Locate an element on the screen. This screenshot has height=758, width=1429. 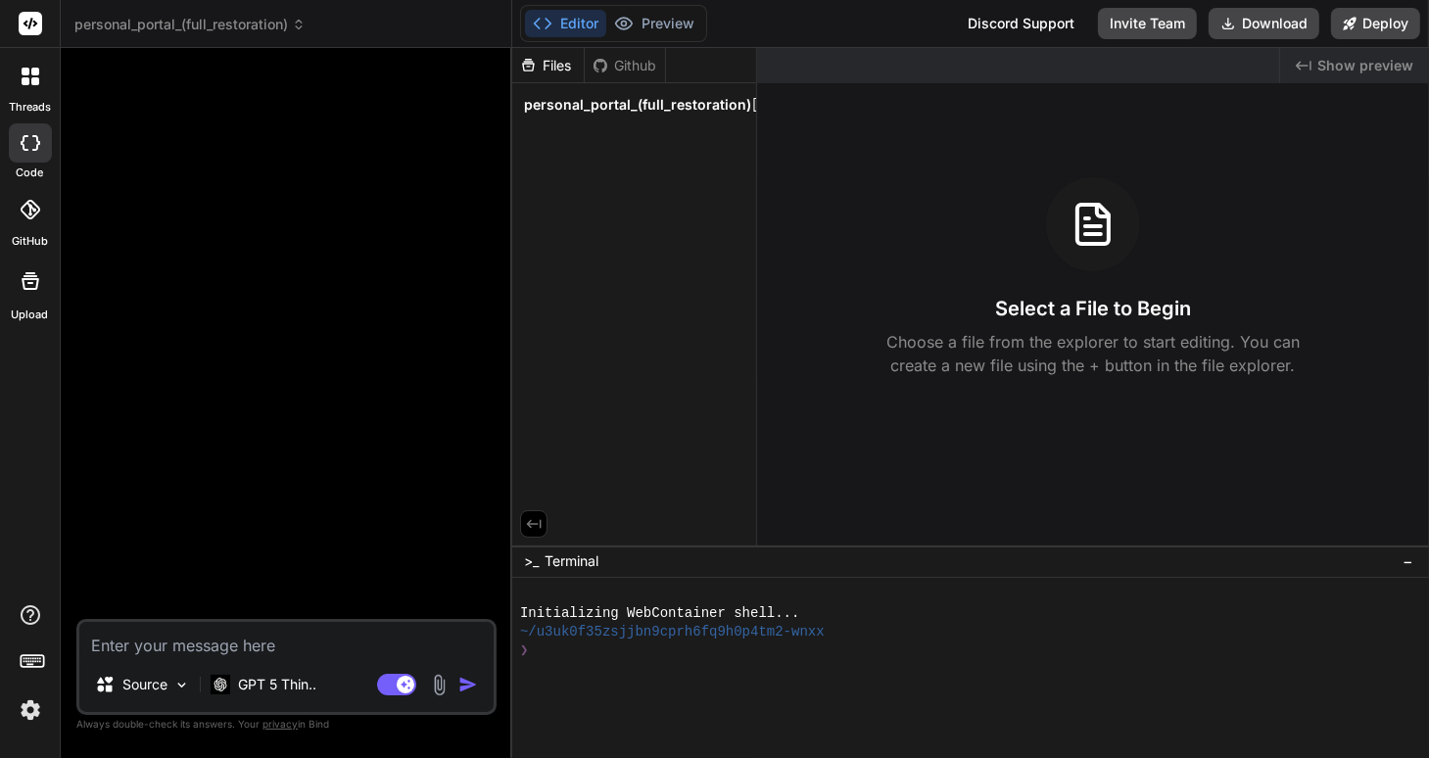
div: Discord Support is located at coordinates (1020, 24).